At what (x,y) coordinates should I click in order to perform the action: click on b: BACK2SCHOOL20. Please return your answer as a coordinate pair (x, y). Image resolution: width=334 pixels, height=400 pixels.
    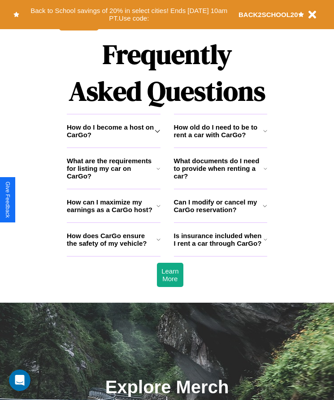
    Looking at the image, I should click on (268, 14).